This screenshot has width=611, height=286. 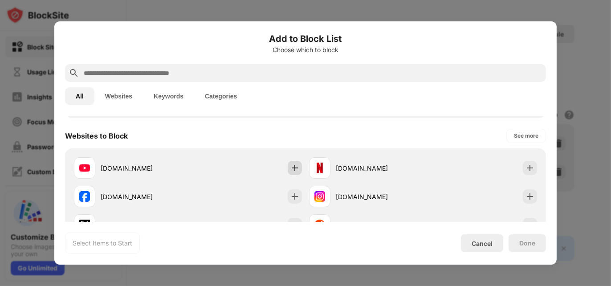 I want to click on div: Select Items to Start, so click(x=102, y=243).